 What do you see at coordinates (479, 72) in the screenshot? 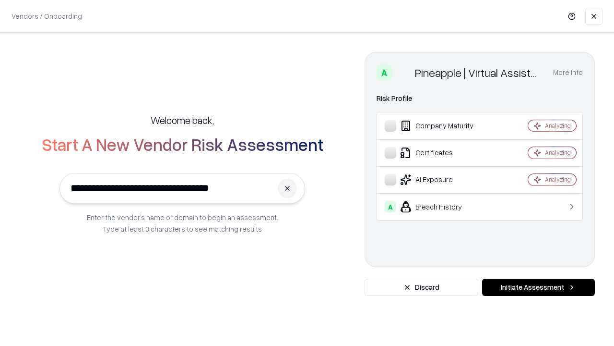
I see `div: Pineapple | Virtual Assistant Agency` at bounding box center [479, 72].